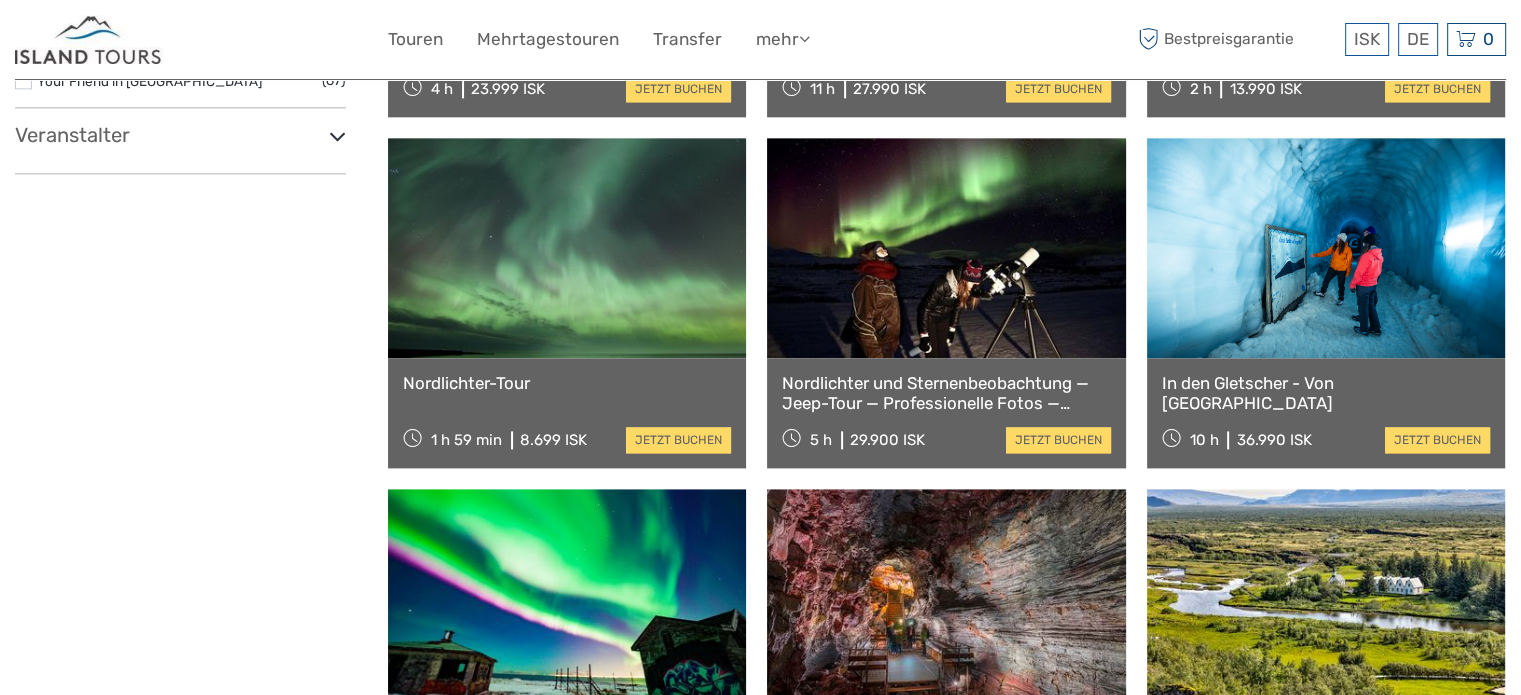 Image resolution: width=1521 pixels, height=695 pixels. I want to click on span: 4 h, so click(442, 89).